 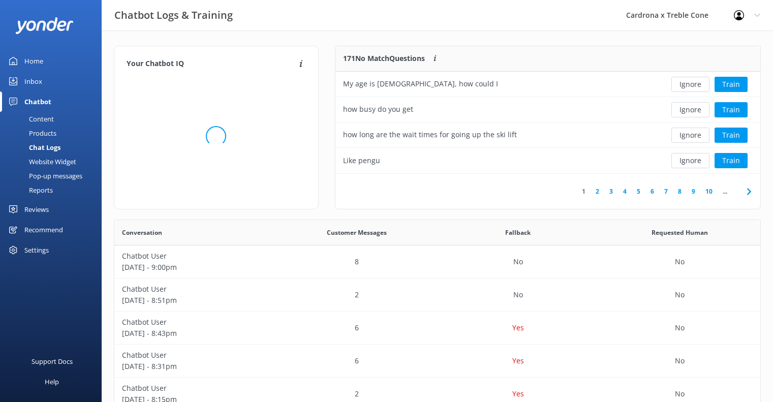 I want to click on p: 8, so click(x=357, y=262).